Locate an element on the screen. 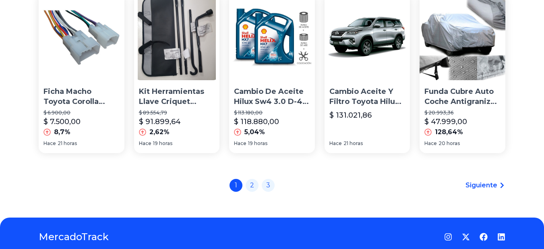 The image size is (544, 249). p: Ficha Macho Toyota Corolla Hilux P/ Cambiar Estereo Original is located at coordinates (81, 97).